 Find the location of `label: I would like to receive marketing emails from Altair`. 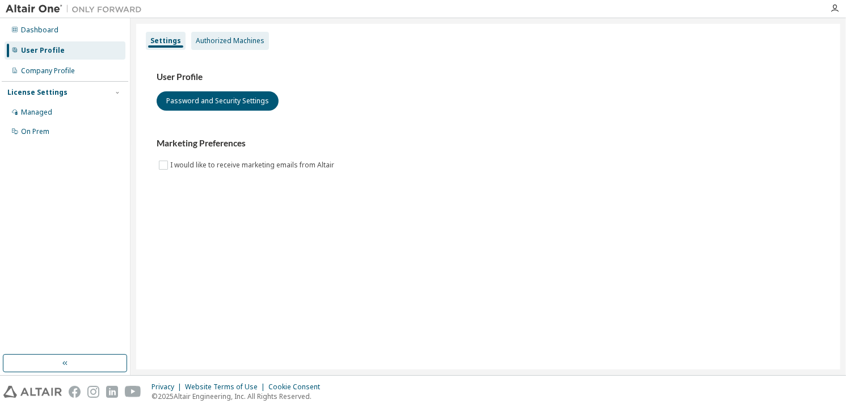

label: I would like to receive marketing emails from Altair is located at coordinates (253, 165).